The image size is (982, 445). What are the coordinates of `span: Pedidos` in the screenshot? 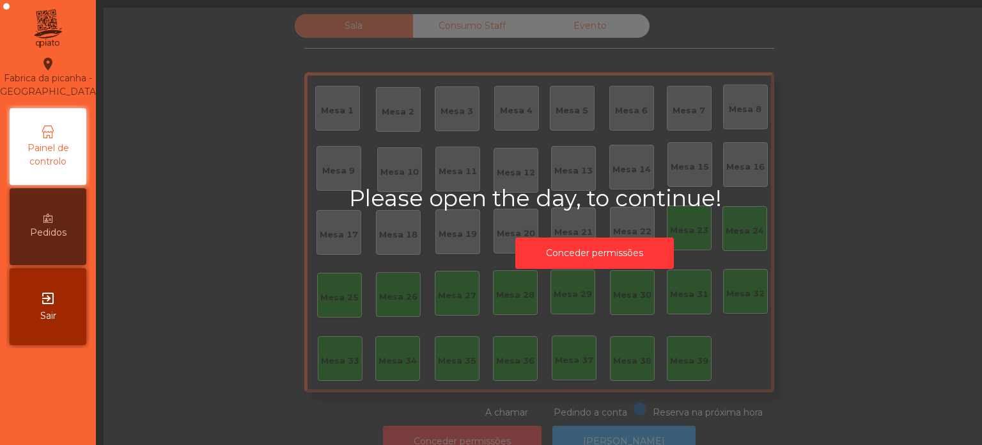 It's located at (48, 232).